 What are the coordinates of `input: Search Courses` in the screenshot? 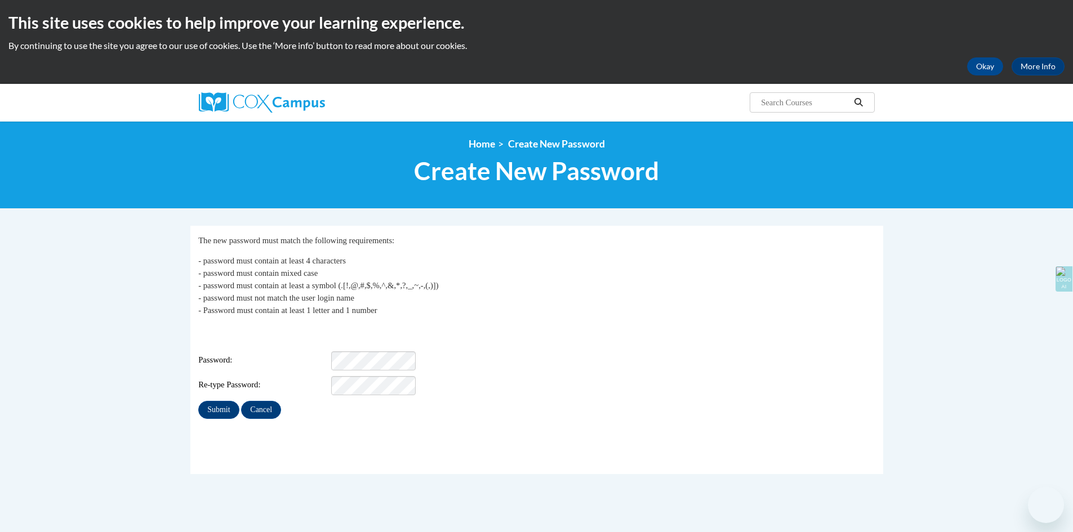 It's located at (805, 103).